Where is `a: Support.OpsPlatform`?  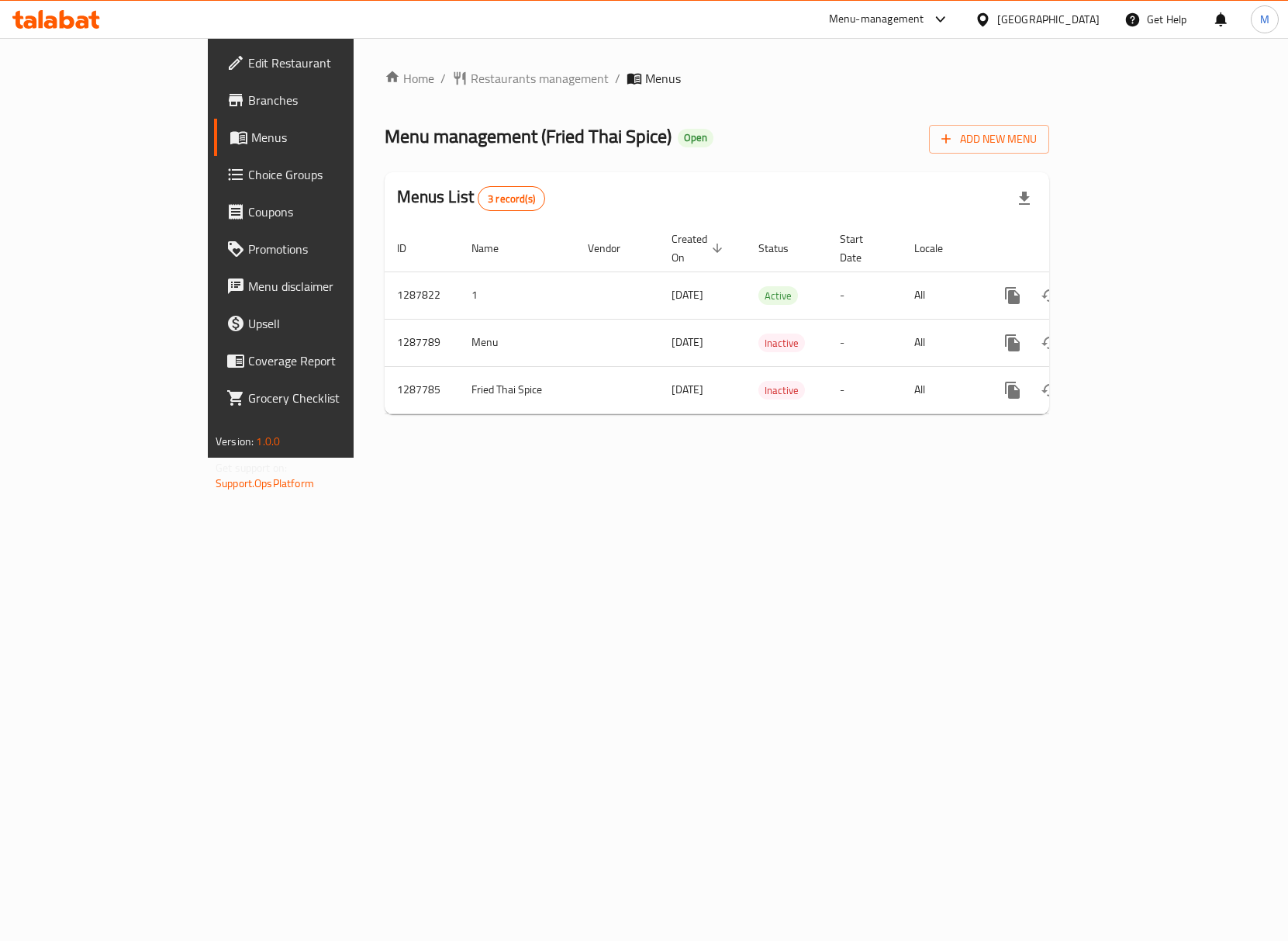
a: Support.OpsPlatform is located at coordinates (265, 483).